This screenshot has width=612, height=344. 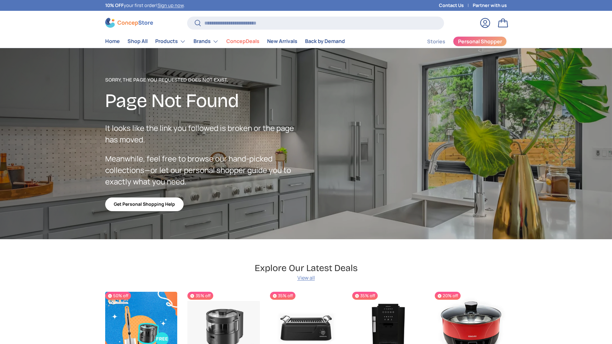 What do you see at coordinates (436, 41) in the screenshot?
I see `a: Stories` at bounding box center [436, 41].